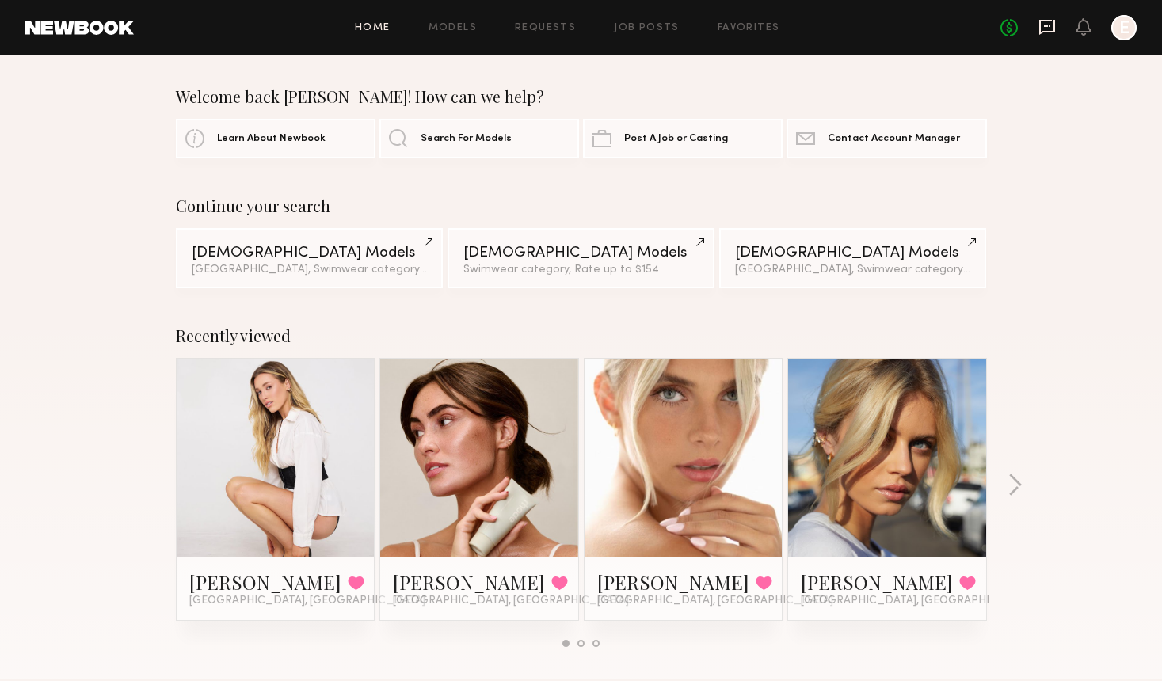 The width and height of the screenshot is (1162, 681). Describe the element at coordinates (582, 336) in the screenshot. I see `div: Recently viewed` at that location.